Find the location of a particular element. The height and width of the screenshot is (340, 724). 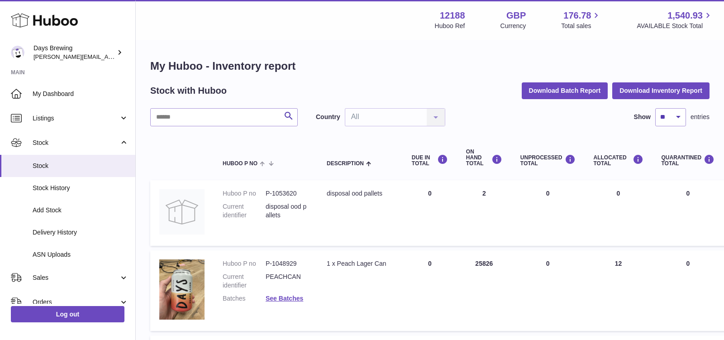

button: Download Inventory Report is located at coordinates (661, 90).